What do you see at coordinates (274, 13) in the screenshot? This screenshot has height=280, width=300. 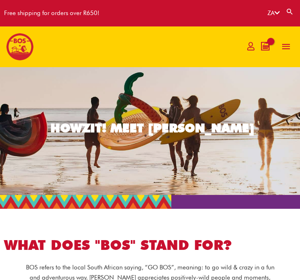 I see `a: ZA` at bounding box center [274, 13].